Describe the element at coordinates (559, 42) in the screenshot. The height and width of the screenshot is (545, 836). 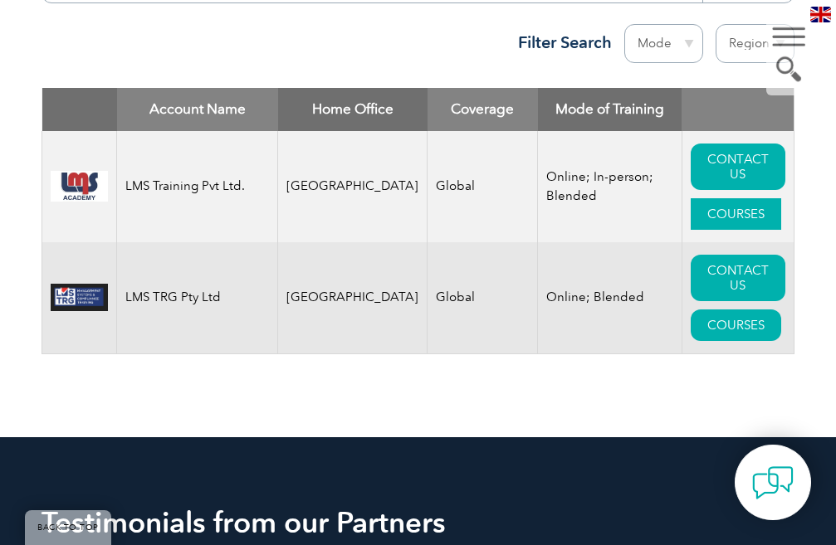
I see `h3: Filter Search` at that location.